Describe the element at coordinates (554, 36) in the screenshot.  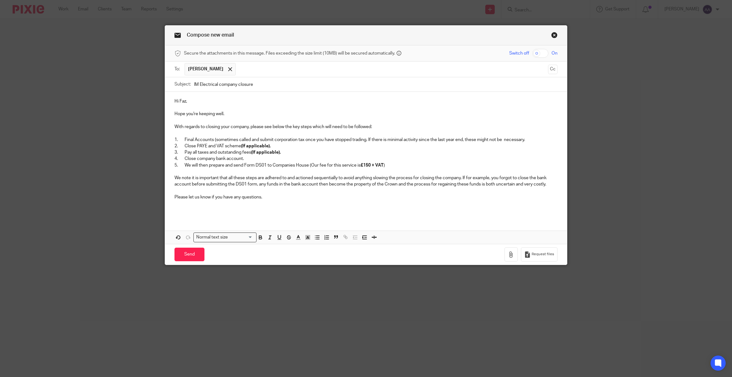
I see `a: Close this dialog window` at that location.